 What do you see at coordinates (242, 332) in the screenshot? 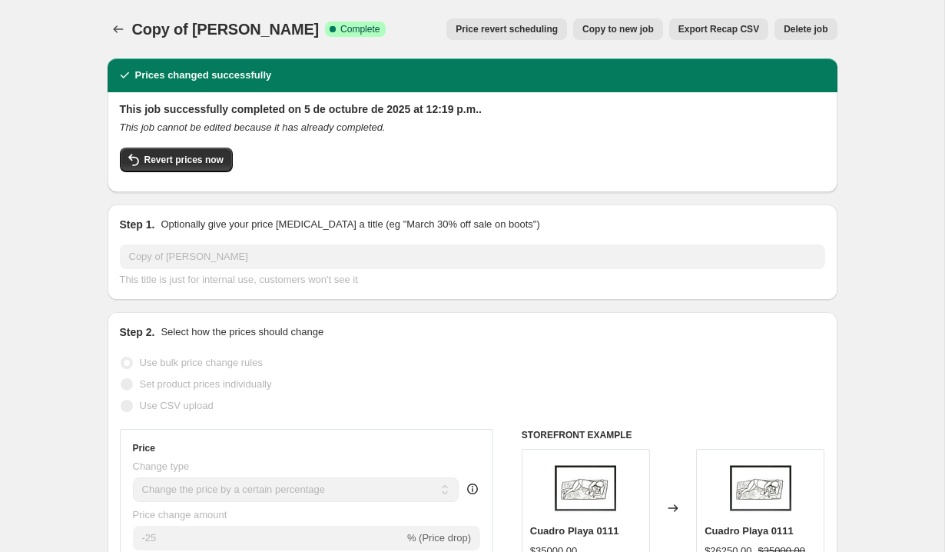
I see `p: Select how the prices should change` at bounding box center [242, 332].